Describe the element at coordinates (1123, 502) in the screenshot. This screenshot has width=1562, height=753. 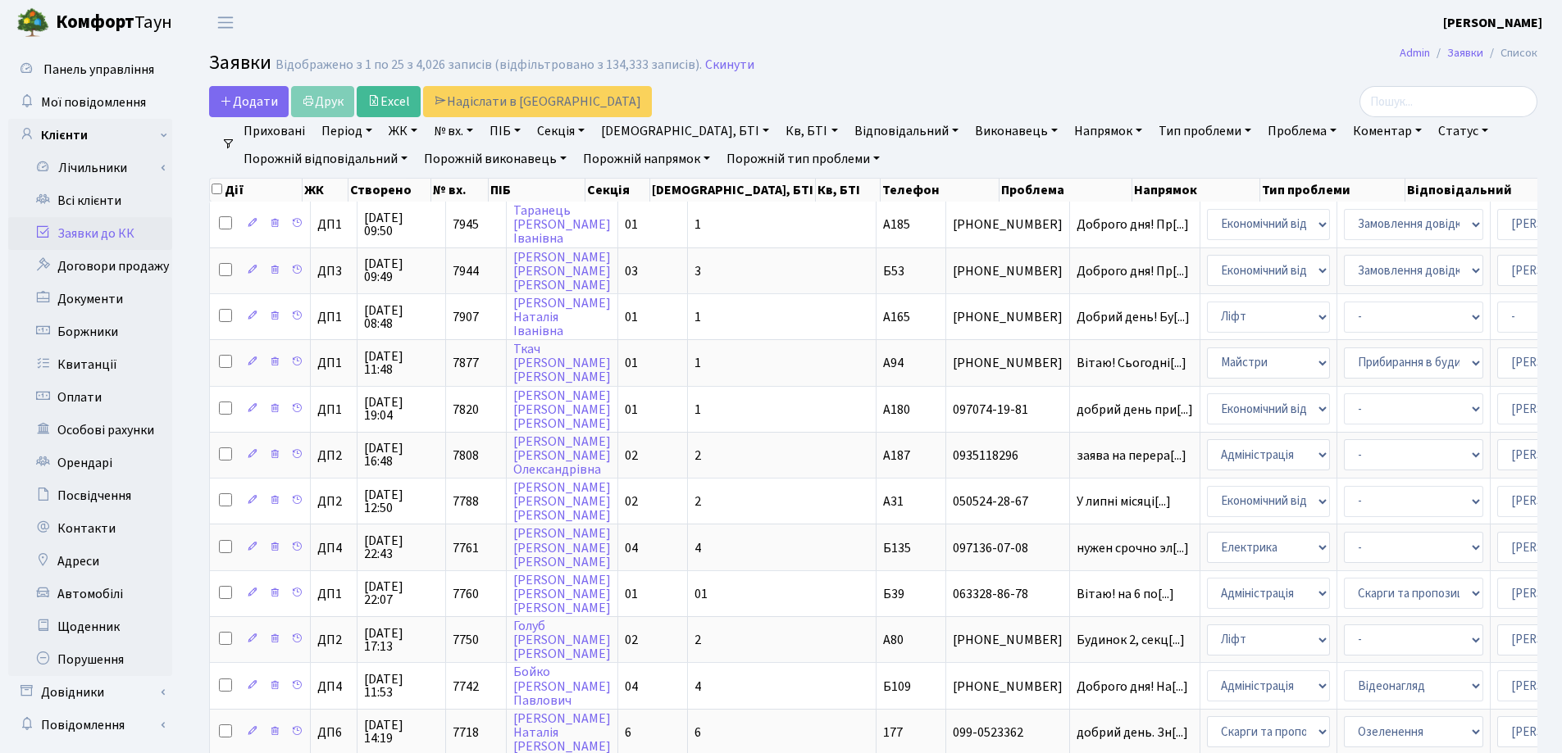
I see `span: У липні місяці[...]` at that location.